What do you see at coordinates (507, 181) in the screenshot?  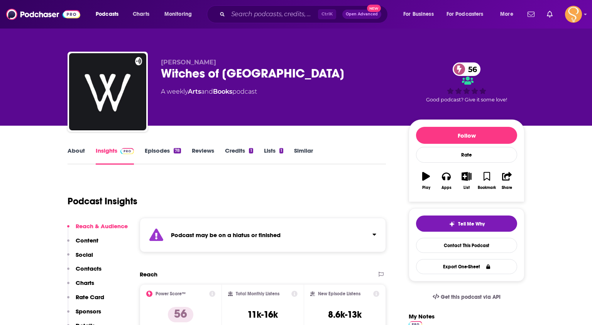 I see `button: Share` at bounding box center [507, 181].